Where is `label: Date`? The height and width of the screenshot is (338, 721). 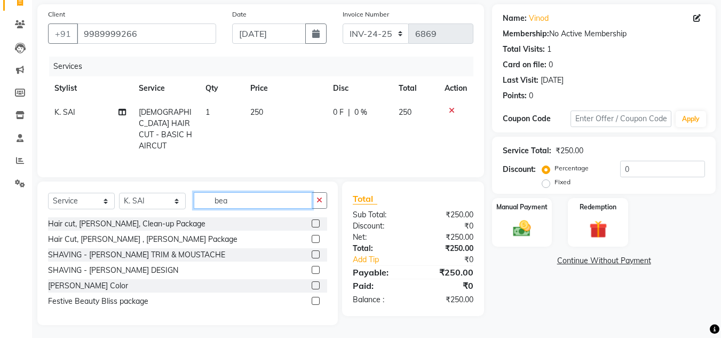
label: Date is located at coordinates (239, 14).